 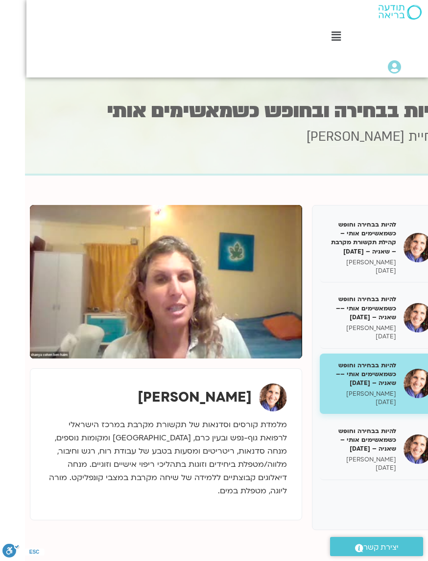 What do you see at coordinates (381, 547) in the screenshot?
I see `span: יצירת קשר` at bounding box center [381, 547].